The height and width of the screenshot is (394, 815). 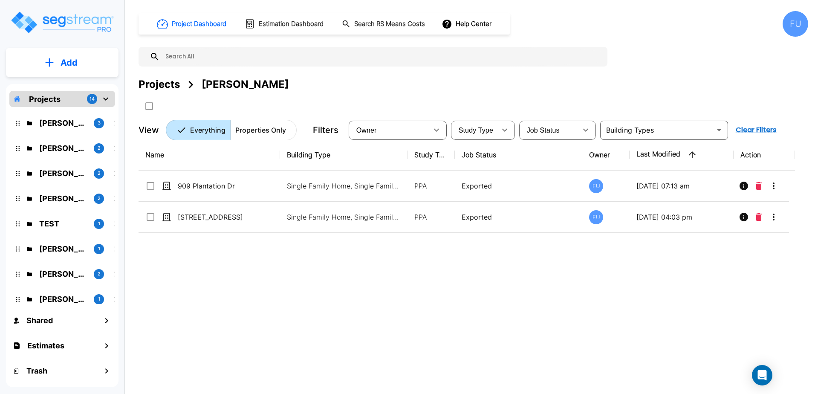 I want to click on p: Thompson, JD, so click(x=63, y=299).